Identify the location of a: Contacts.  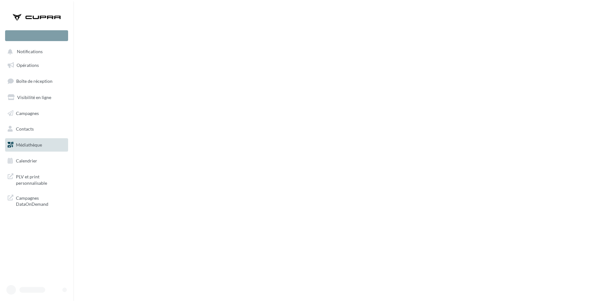
(37, 129).